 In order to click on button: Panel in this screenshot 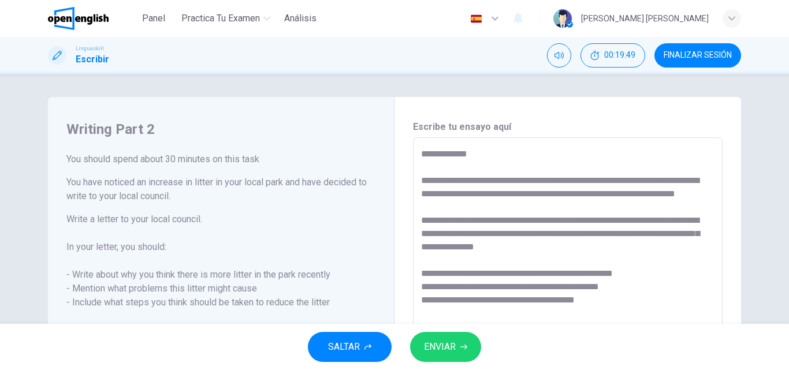, I will do `click(154, 18)`.